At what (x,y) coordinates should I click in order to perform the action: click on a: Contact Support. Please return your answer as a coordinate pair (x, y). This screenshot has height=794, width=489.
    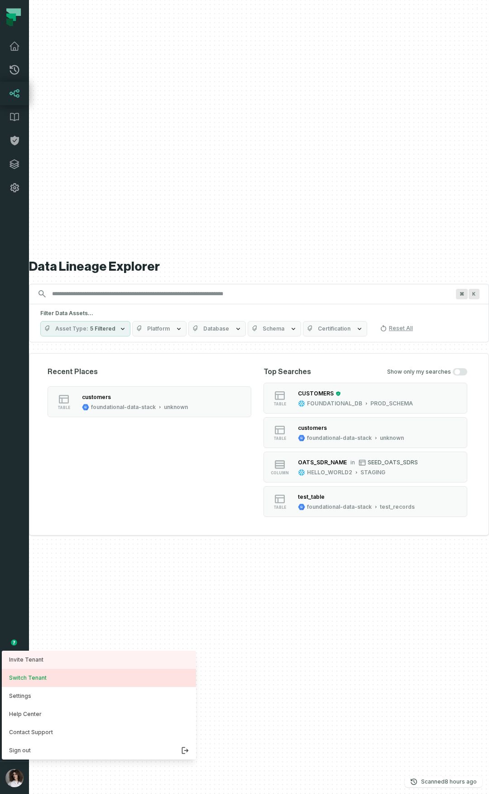
    Looking at the image, I should click on (99, 732).